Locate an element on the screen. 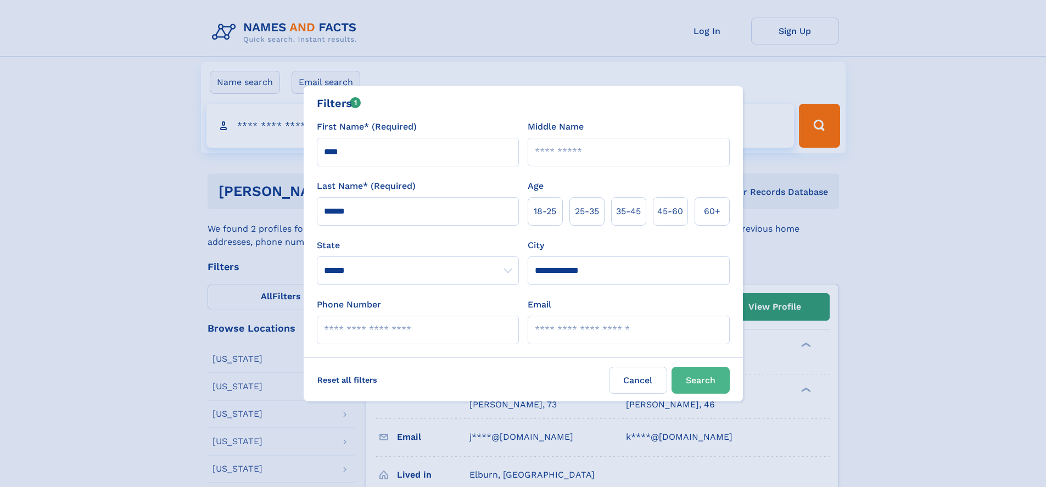  label: Cancel is located at coordinates (638, 380).